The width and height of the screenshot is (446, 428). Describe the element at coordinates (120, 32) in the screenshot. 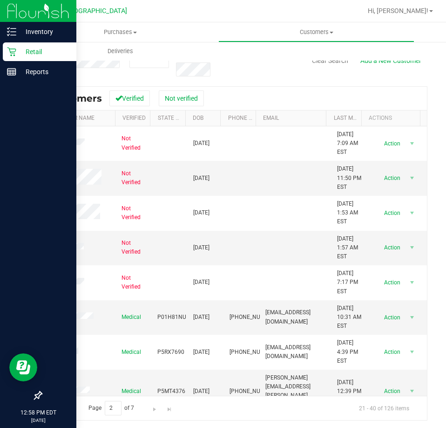

I see `a: Purchases` at that location.